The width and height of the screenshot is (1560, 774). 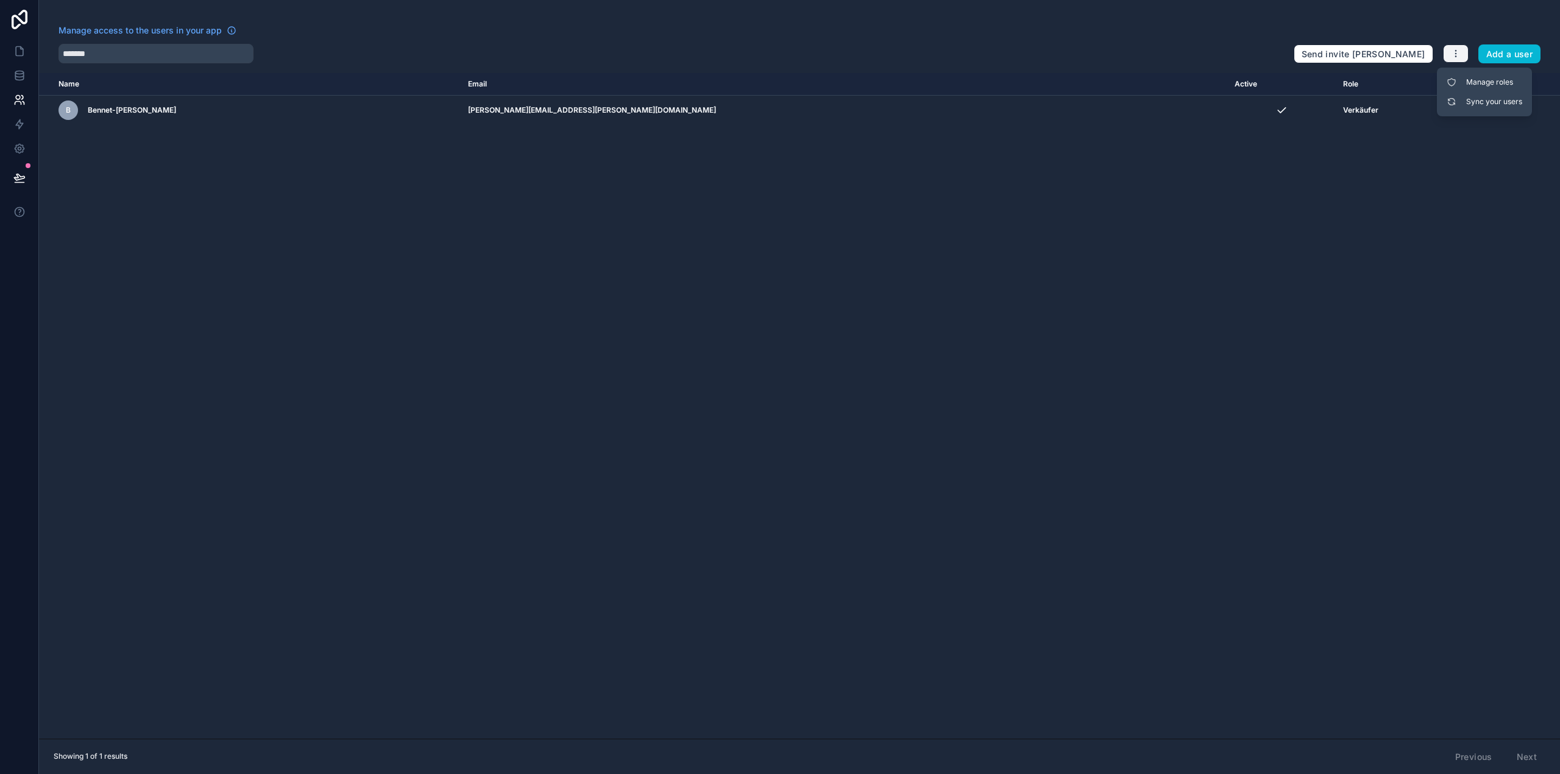 What do you see at coordinates (1484, 102) in the screenshot?
I see `a: Sync your users` at bounding box center [1484, 102].